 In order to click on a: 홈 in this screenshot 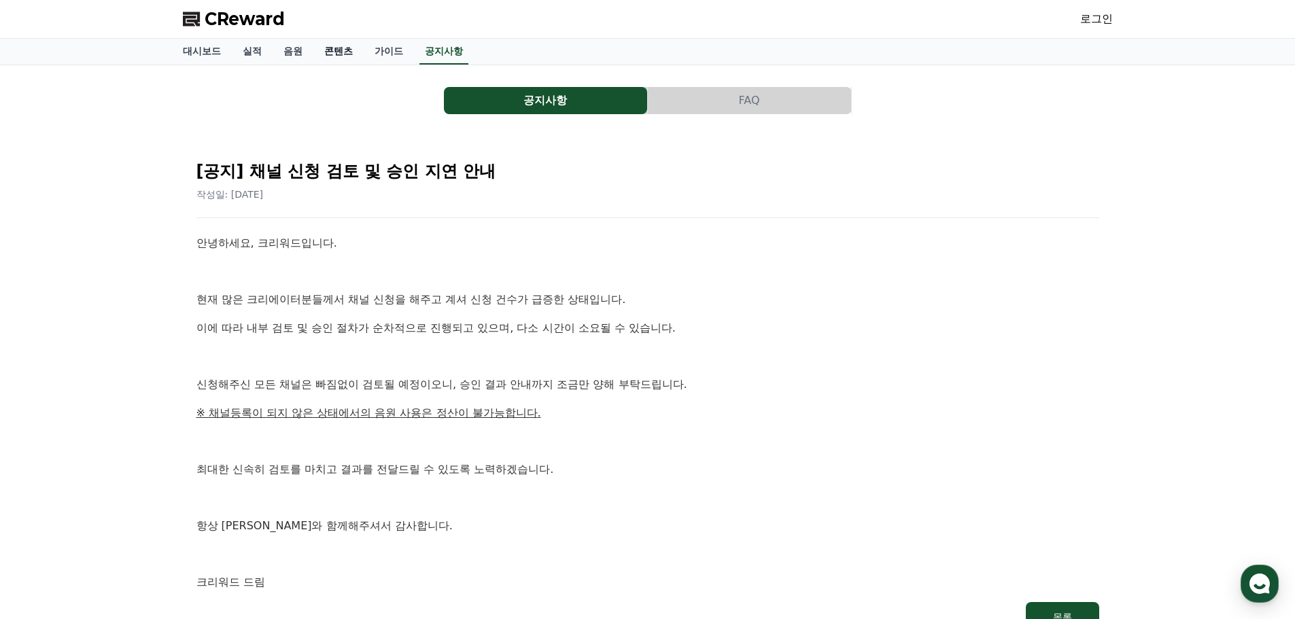, I will do `click(47, 448)`.